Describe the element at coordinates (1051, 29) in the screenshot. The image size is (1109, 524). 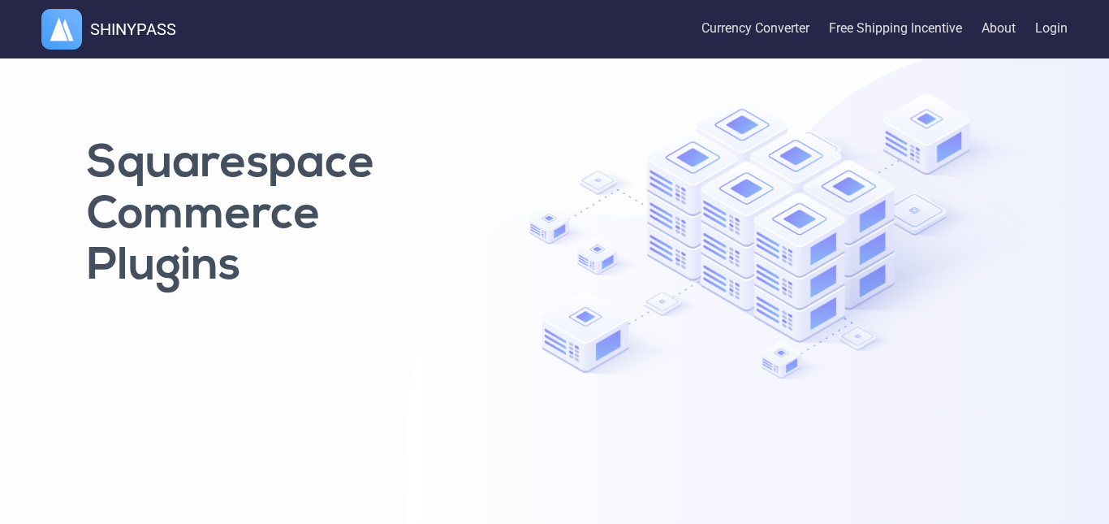
I see `a: Login` at that location.